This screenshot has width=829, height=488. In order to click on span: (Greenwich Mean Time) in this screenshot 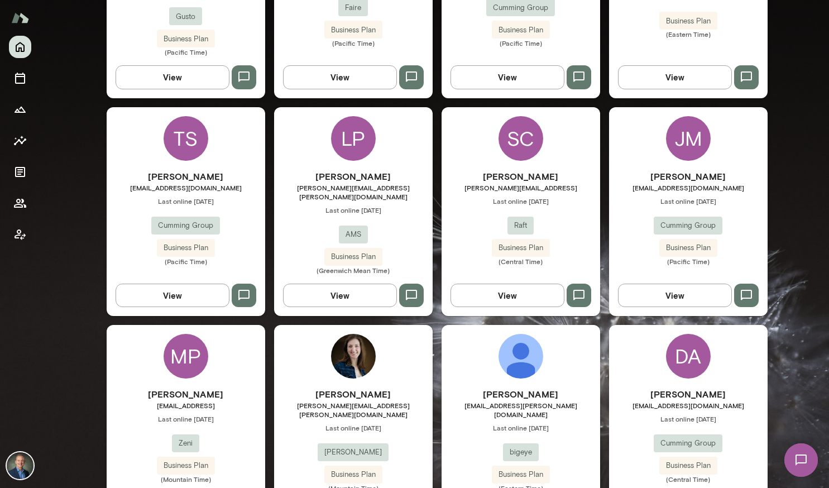, I will do `click(353, 270)`.